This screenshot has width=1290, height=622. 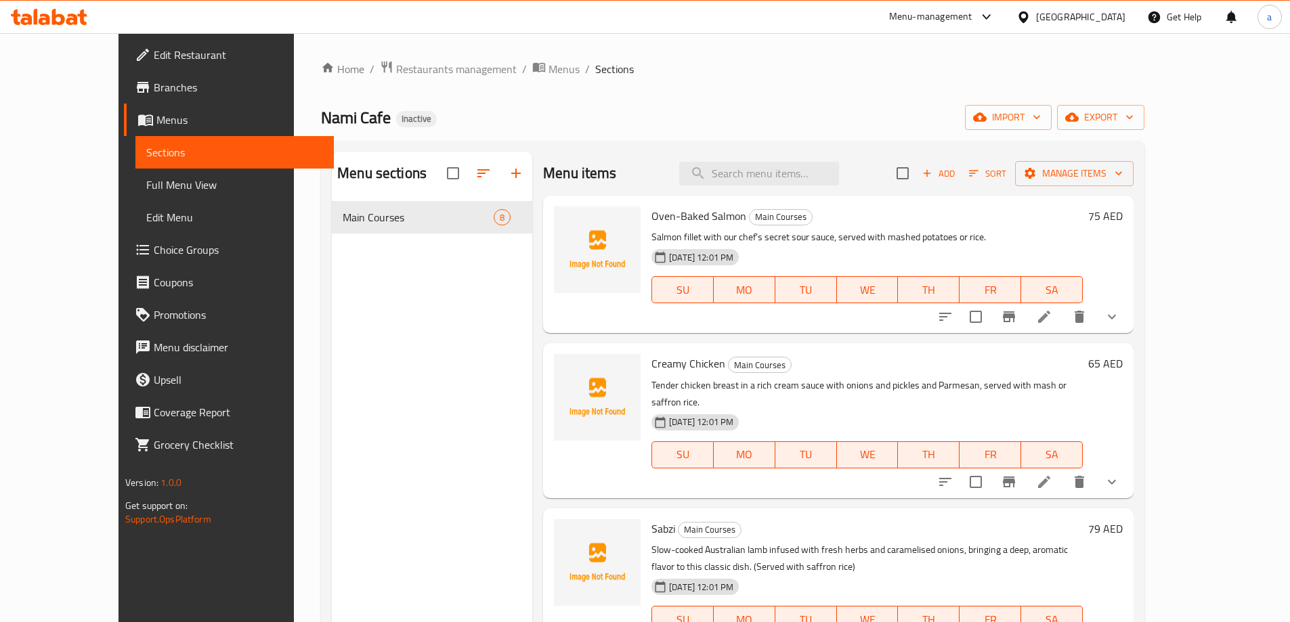 What do you see at coordinates (1074, 173) in the screenshot?
I see `button: Manage items` at bounding box center [1074, 173].